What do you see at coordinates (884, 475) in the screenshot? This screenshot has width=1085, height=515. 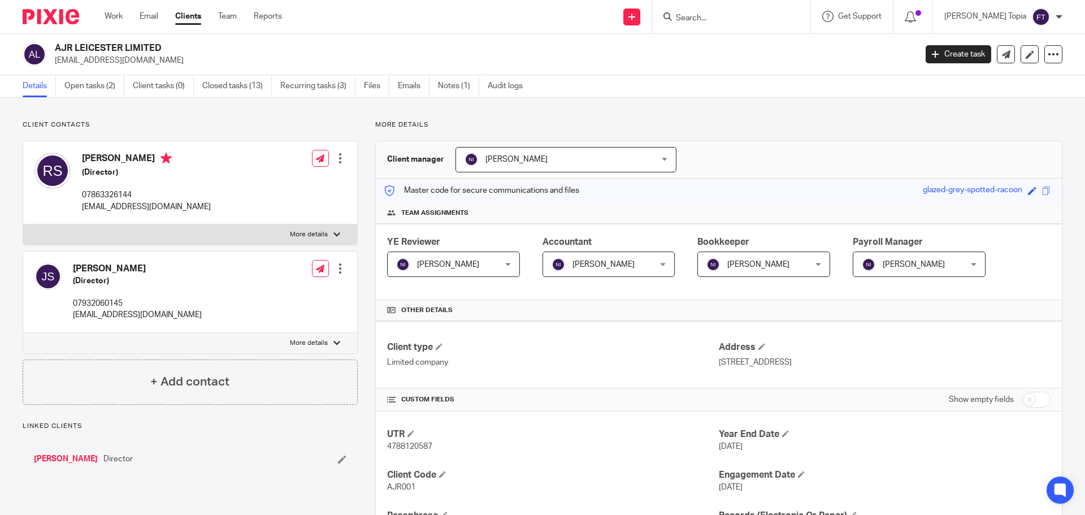 I see `h4: Engagement Date` at bounding box center [884, 475].